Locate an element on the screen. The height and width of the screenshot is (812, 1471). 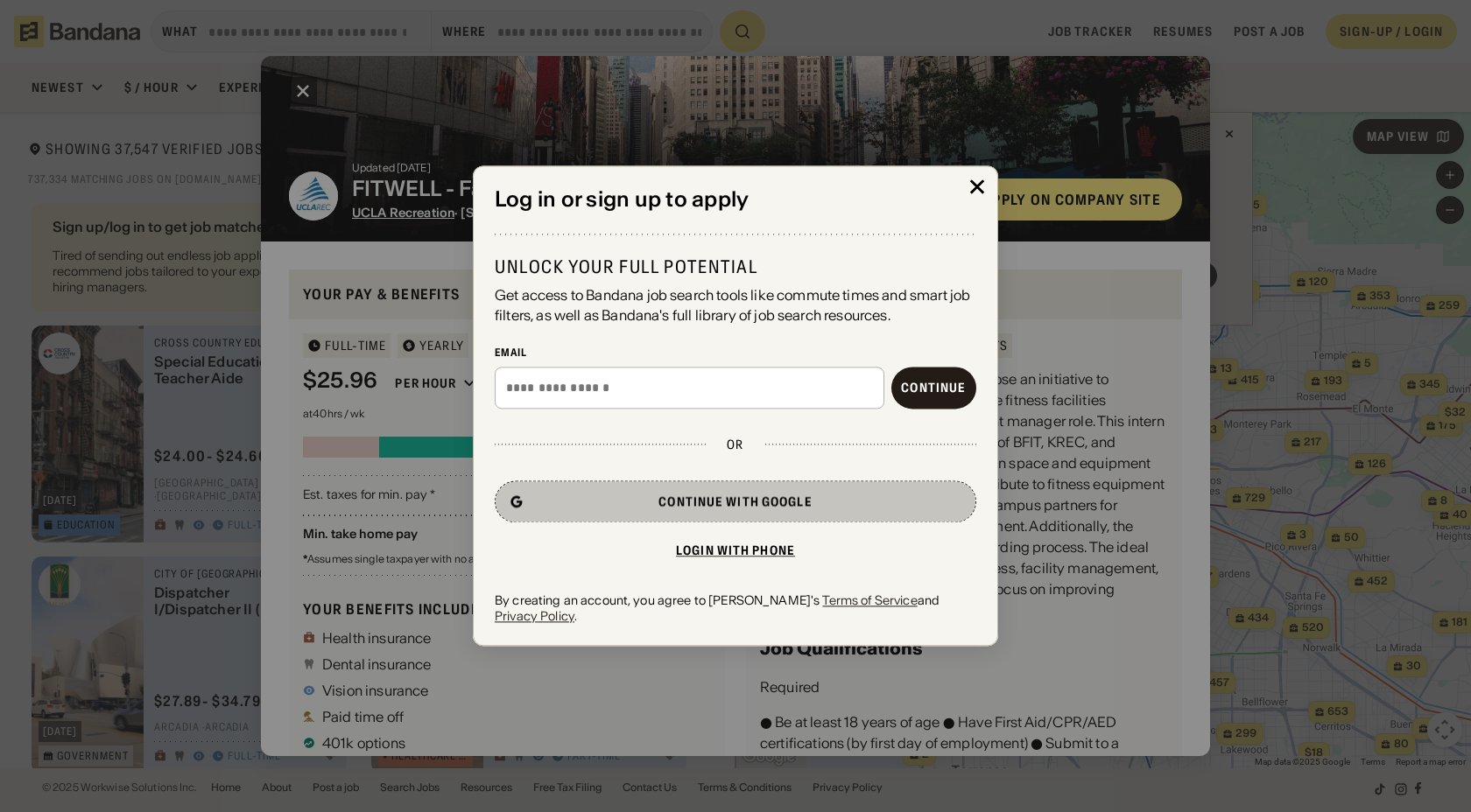
div: Email is located at coordinates (736, 353).